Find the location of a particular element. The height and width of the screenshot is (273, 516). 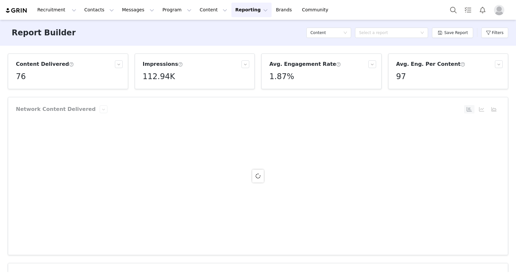

button: Notifications is located at coordinates (482, 10).